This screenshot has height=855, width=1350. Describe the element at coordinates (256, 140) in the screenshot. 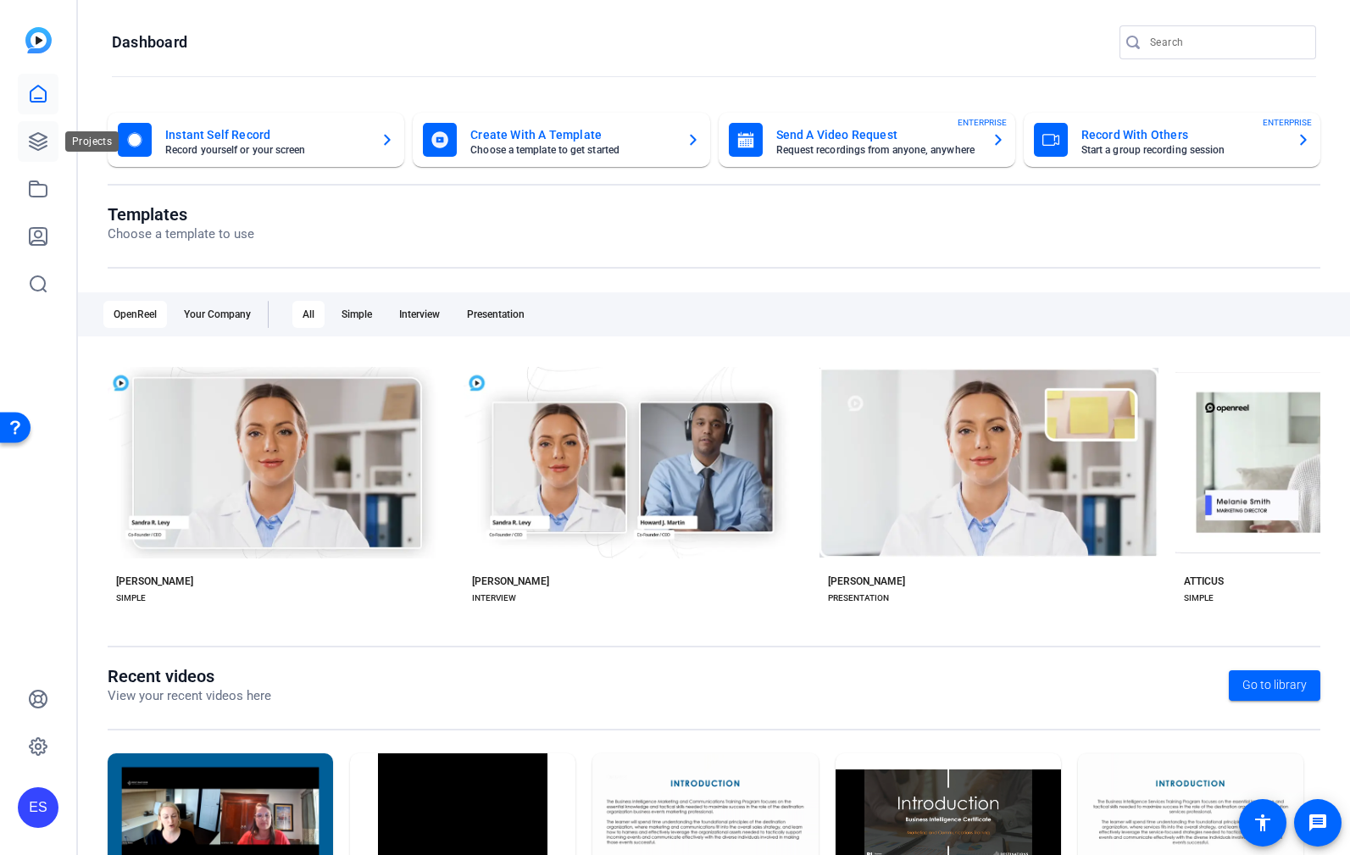

I see `button: Instant Self RecordRecord yourself or your screen` at that location.